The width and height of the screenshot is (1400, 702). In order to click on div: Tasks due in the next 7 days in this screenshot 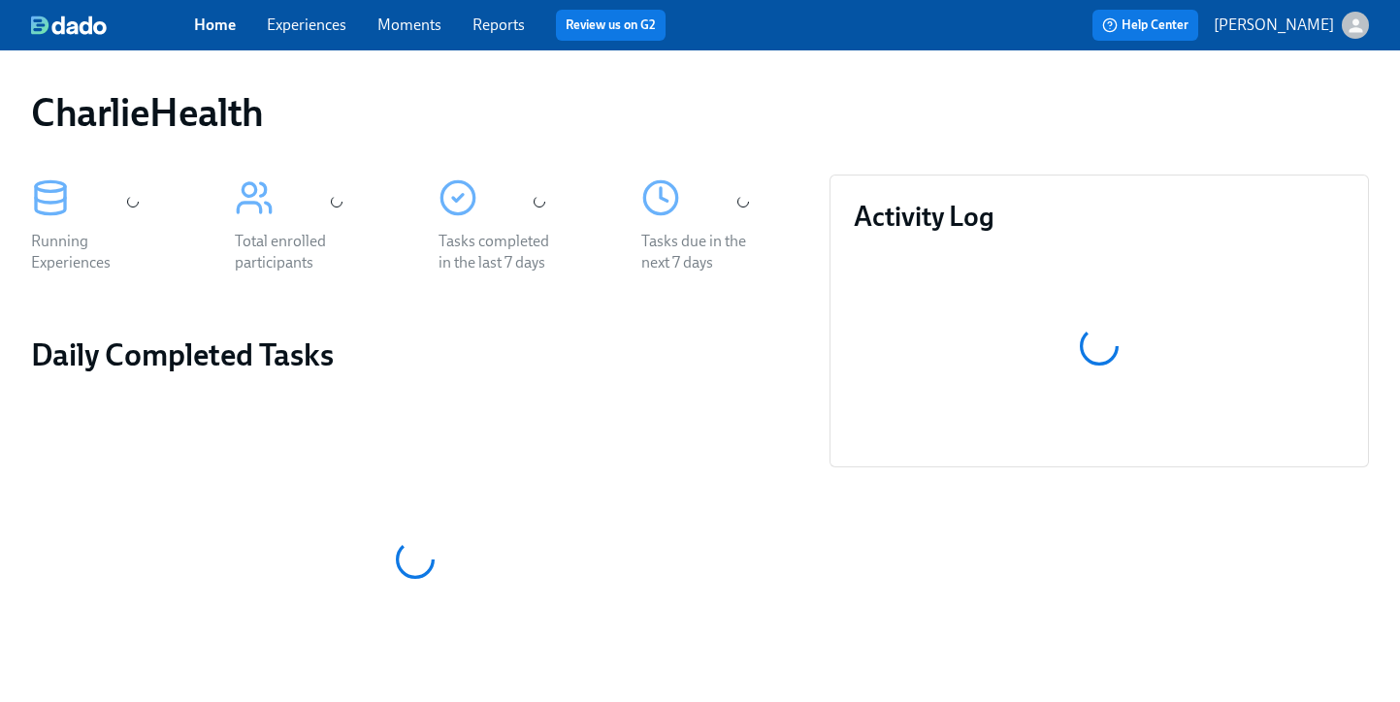, I will do `click(703, 252)`.